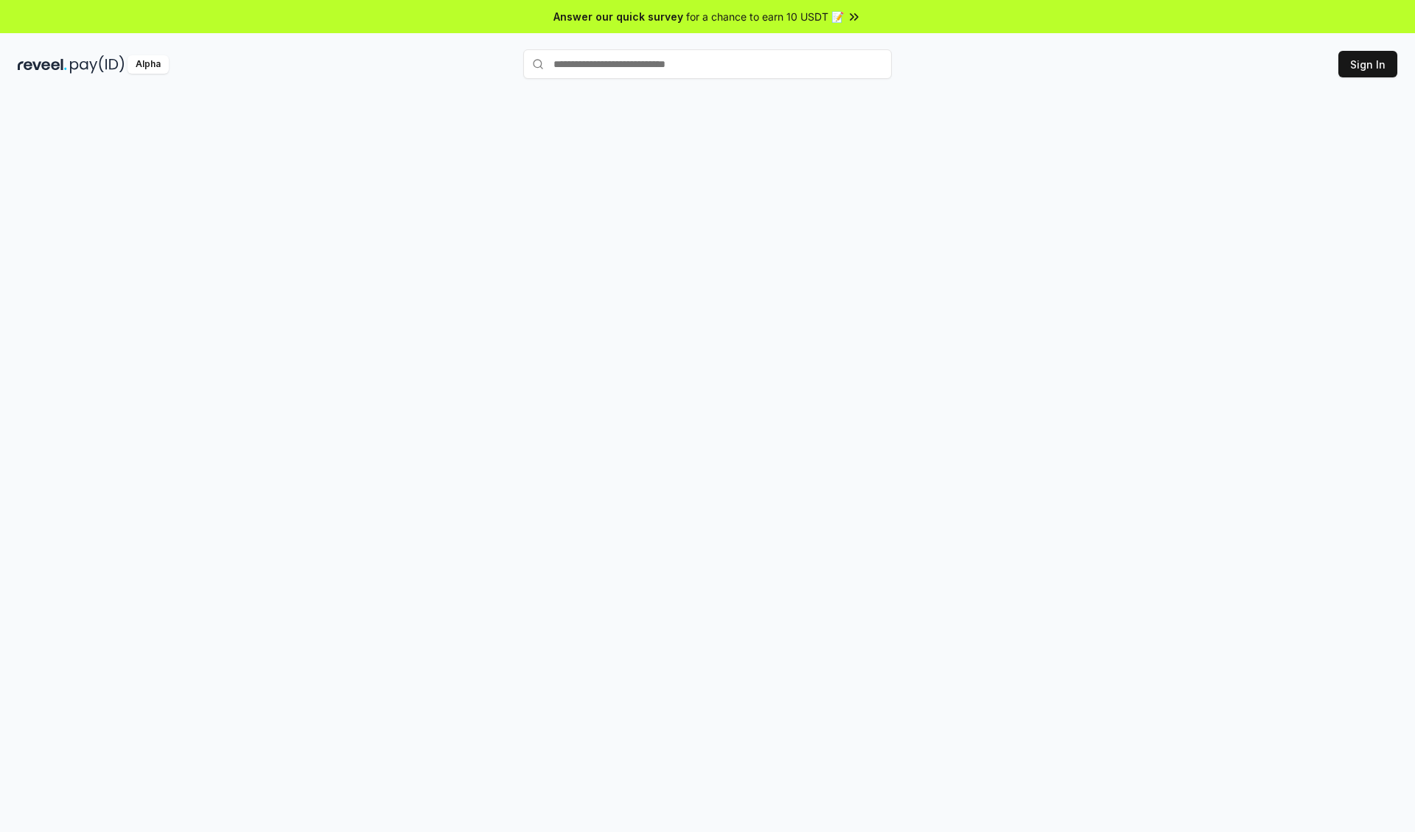 This screenshot has width=1415, height=832. What do you see at coordinates (765, 16) in the screenshot?
I see `span: for a chance to earn 10 USDT 📝` at bounding box center [765, 16].